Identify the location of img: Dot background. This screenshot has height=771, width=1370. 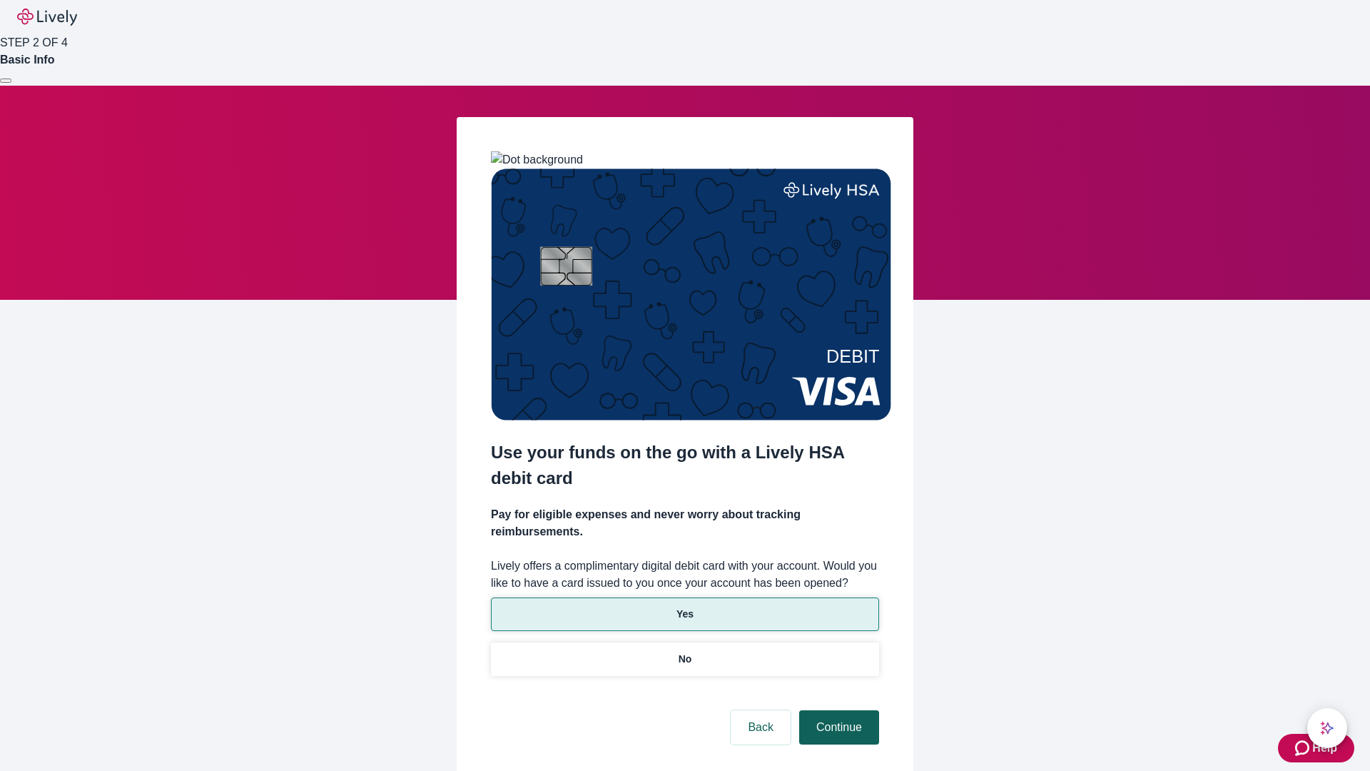
(537, 160).